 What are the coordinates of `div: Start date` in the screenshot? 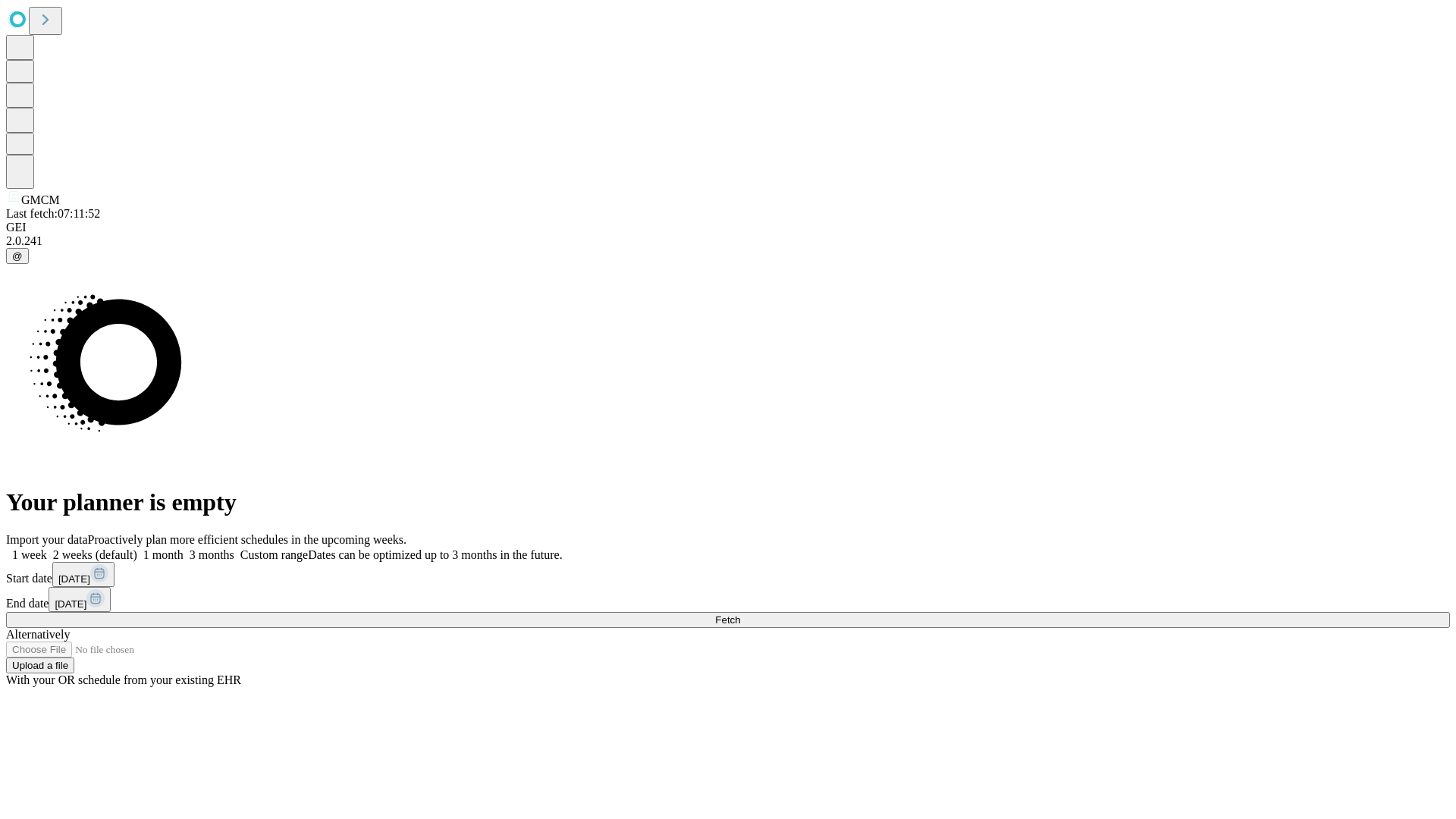 It's located at (728, 574).